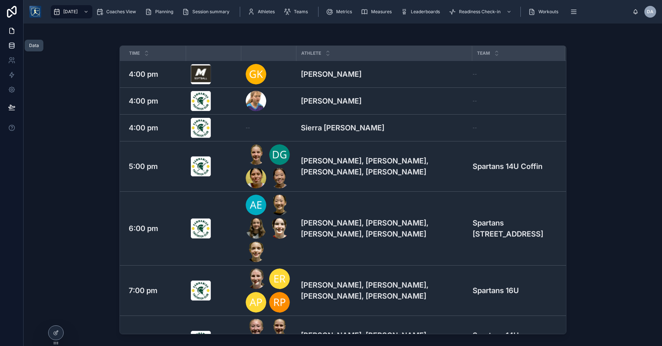  I want to click on span: Teams, so click(301, 12).